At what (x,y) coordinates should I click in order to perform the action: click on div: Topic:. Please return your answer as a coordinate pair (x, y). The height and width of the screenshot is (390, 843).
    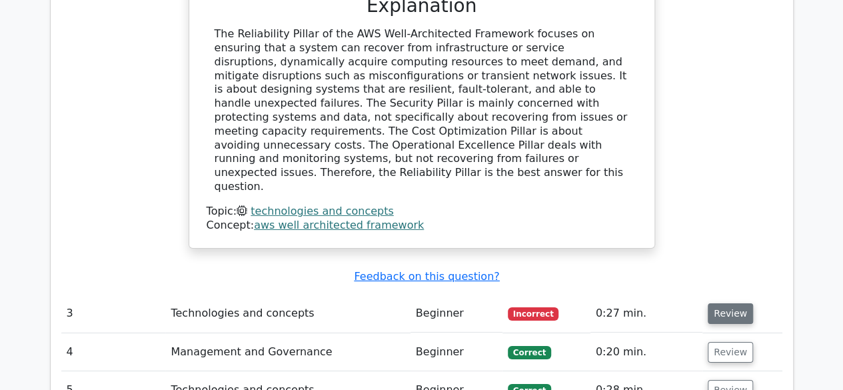
    Looking at the image, I should click on (422, 211).